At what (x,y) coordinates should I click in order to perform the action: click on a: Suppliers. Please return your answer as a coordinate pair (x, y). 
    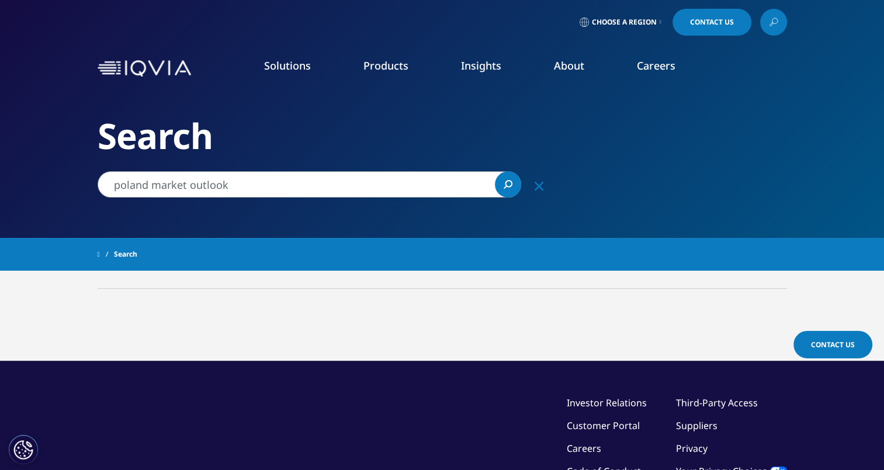
    Looking at the image, I should click on (697, 425).